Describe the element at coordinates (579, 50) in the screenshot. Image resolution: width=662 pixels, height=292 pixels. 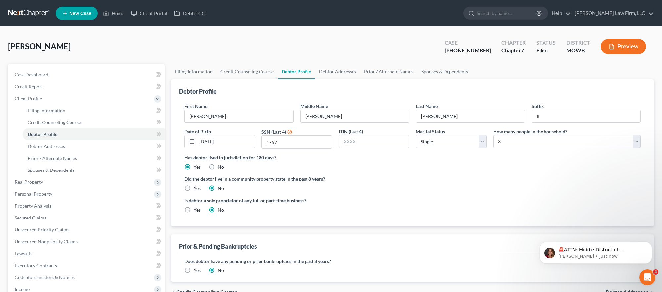
I see `div: MOWB` at that location.